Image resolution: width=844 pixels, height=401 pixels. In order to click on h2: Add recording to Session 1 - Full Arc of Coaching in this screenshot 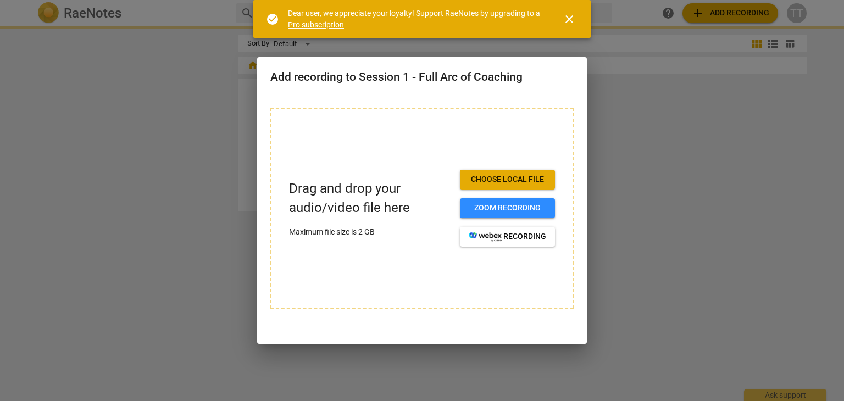, I will do `click(422, 77)`.